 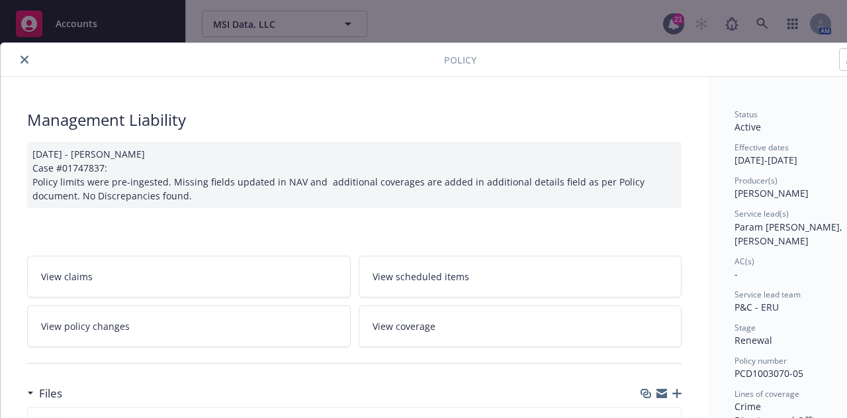 I want to click on span: AC(s), so click(x=745, y=261).